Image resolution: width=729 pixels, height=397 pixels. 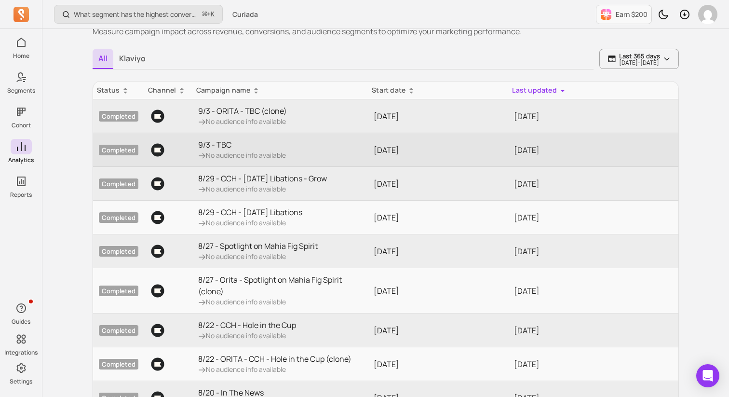 I want to click on p: 9/3 - TBC, so click(x=242, y=145).